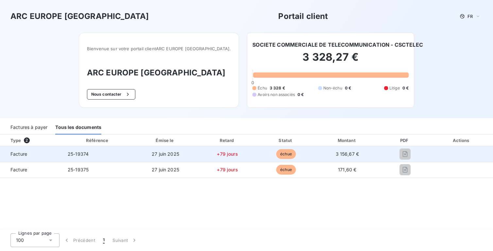 This screenshot has height=251, width=493. I want to click on div: Type, so click(34, 141).